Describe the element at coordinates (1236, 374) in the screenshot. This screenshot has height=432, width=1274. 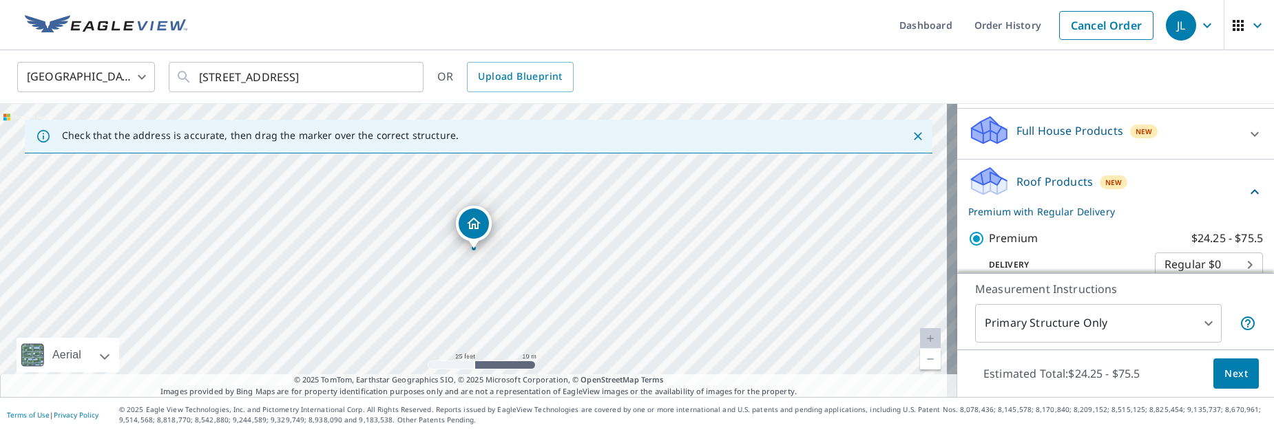
I see `span: Next` at that location.